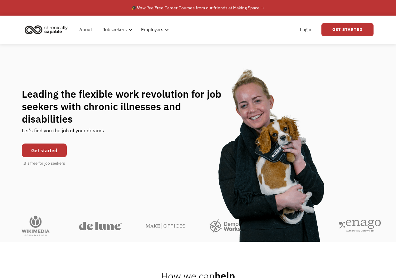  I want to click on a: home, so click(47, 30).